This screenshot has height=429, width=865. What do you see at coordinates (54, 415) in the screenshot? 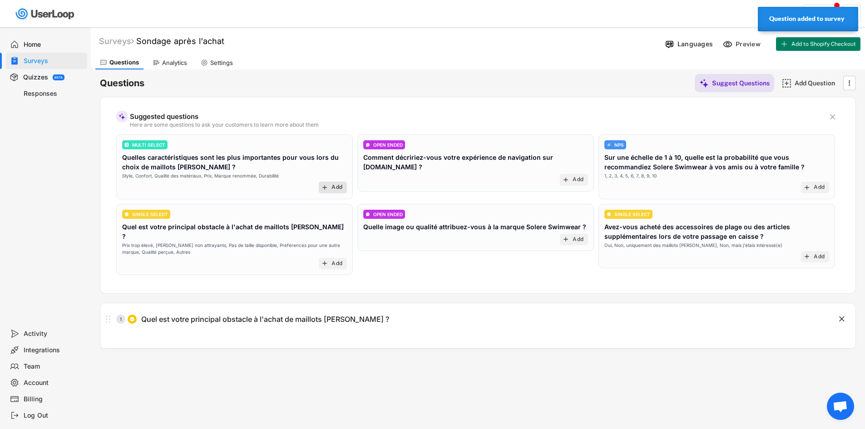
I see `div: Log Out` at bounding box center [54, 415].